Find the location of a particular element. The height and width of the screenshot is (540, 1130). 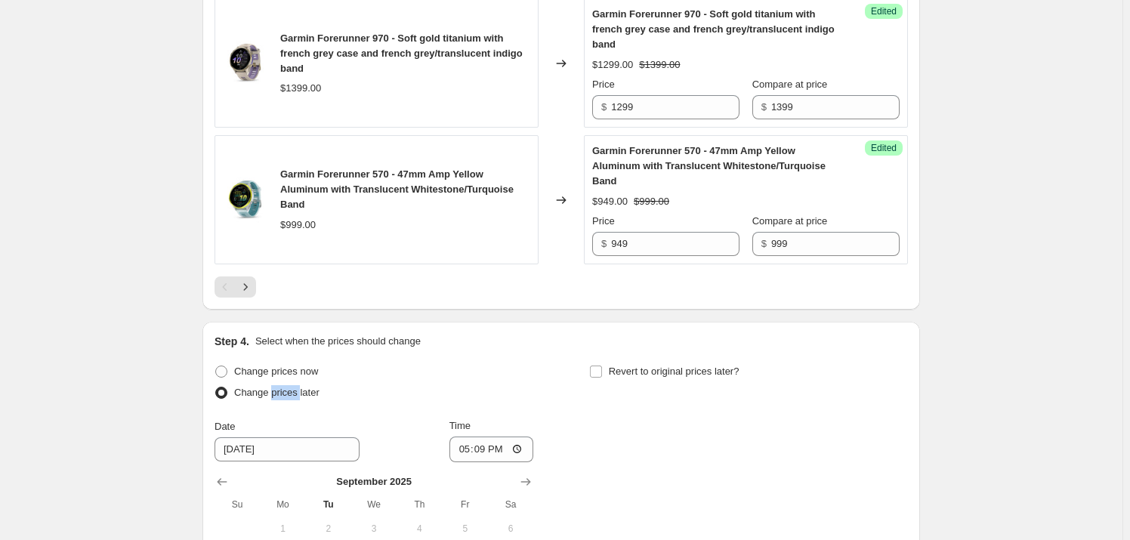

div: $1299.00 is located at coordinates (612, 65).